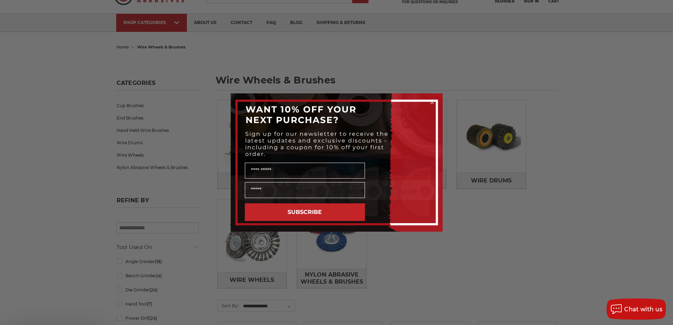 This screenshot has height=325, width=673. What do you see at coordinates (644, 309) in the screenshot?
I see `span: Chat with us` at bounding box center [644, 309].